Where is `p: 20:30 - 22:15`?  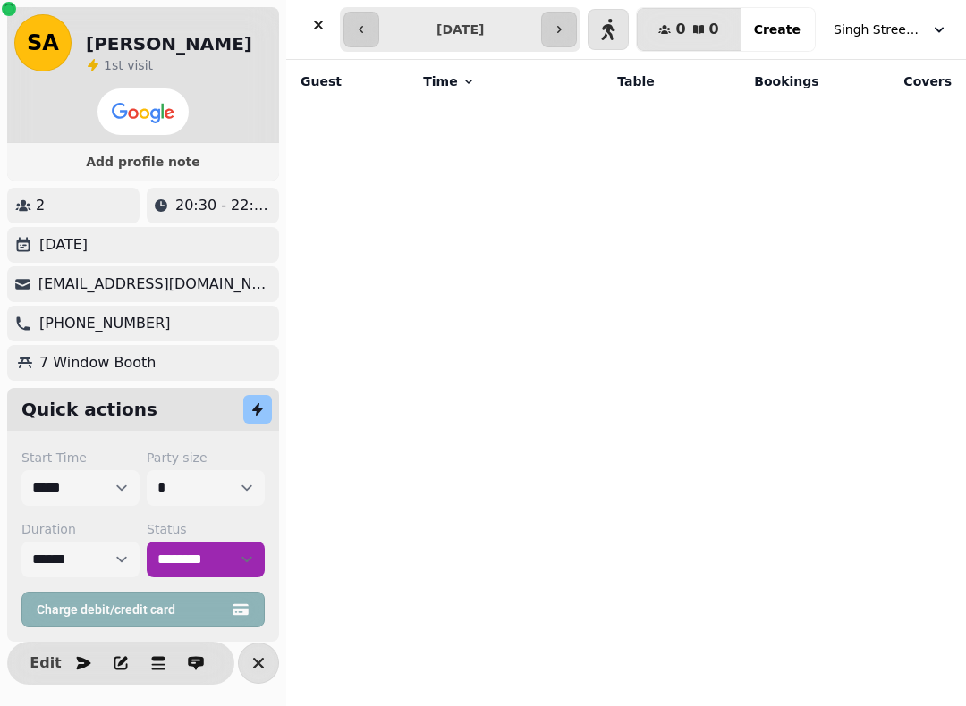
p: 20:30 - 22:15 is located at coordinates (224, 206).